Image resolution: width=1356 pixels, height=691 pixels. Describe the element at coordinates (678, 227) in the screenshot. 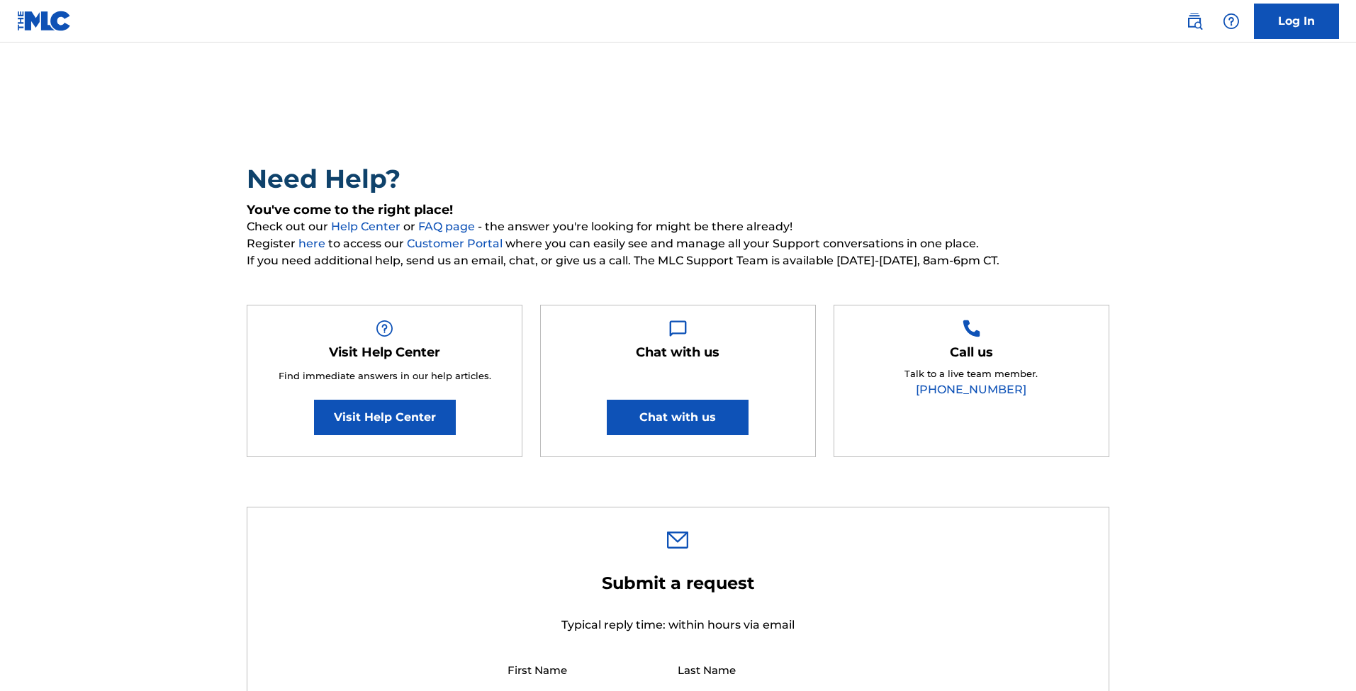

I see `span: Check out our or - the answer you're looking for might be there already!` at that location.